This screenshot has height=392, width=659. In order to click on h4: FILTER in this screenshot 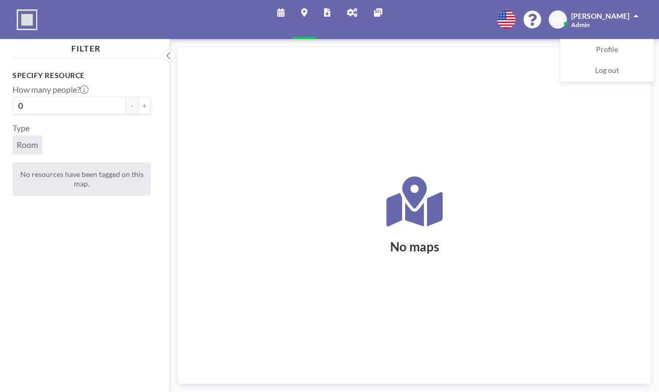, I will do `click(86, 46)`.